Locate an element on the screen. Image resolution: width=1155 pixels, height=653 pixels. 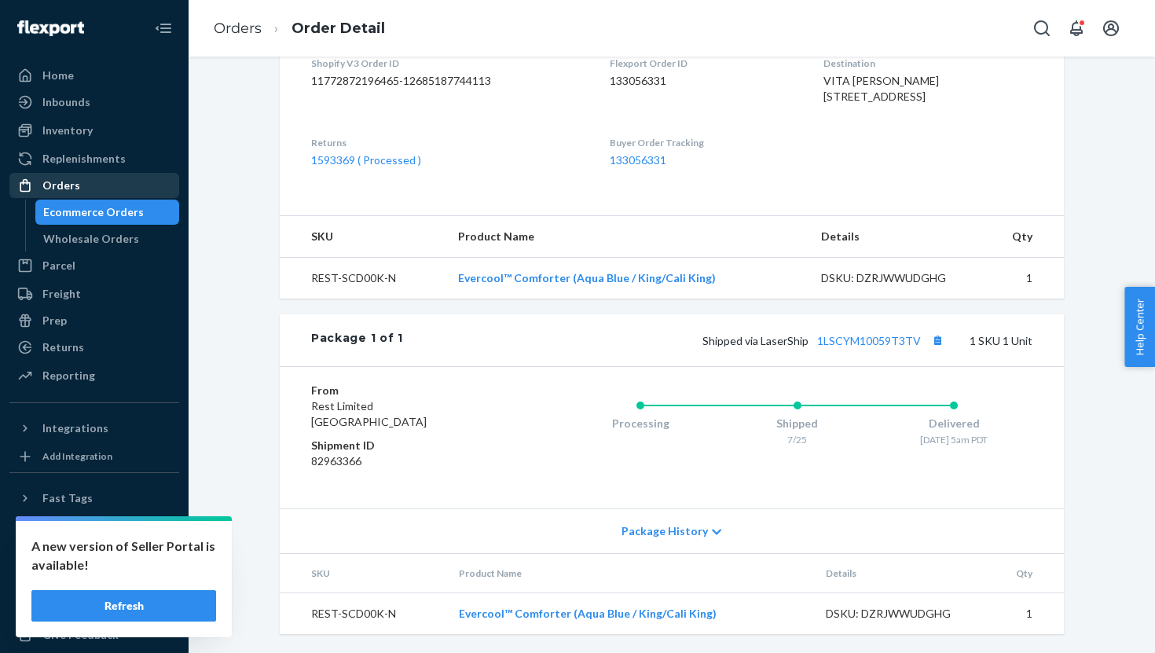
button: Open Search Box is located at coordinates (1042, 28).